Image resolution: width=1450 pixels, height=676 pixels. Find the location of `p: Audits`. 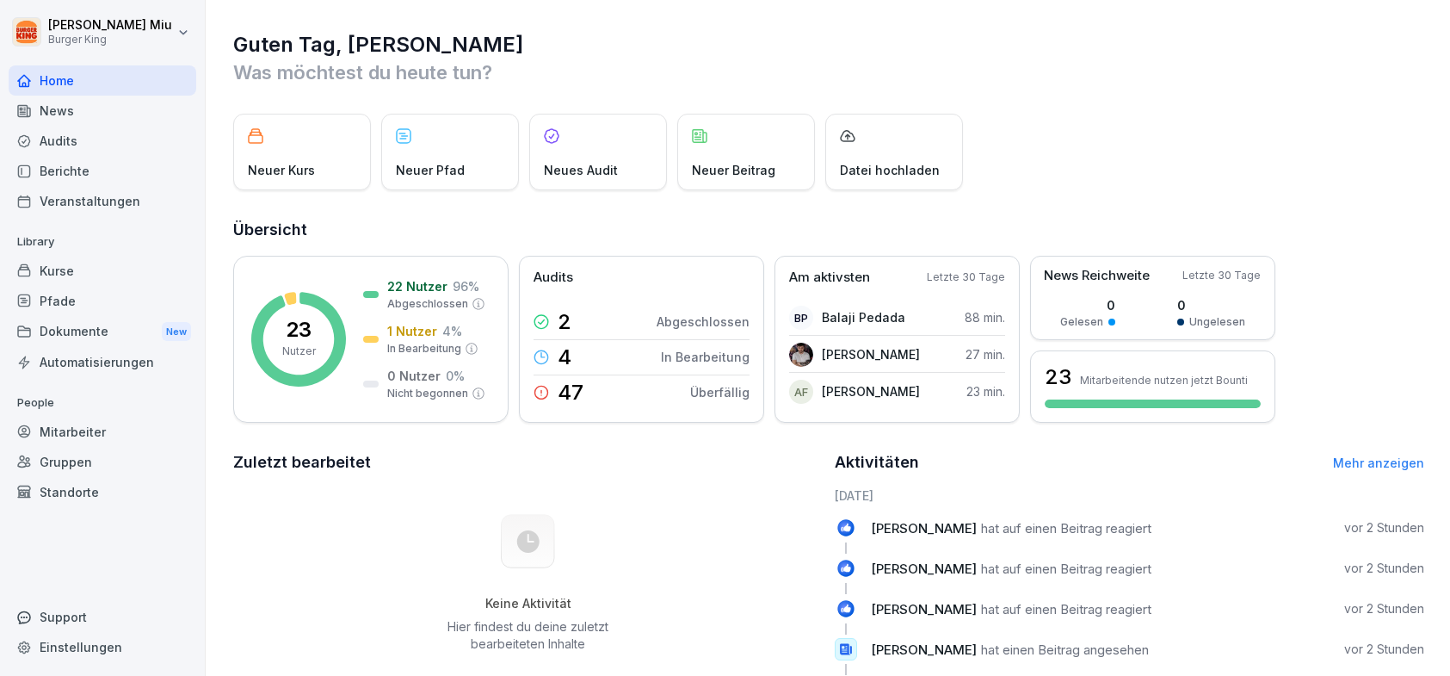

p: Audits is located at coordinates (553, 277).